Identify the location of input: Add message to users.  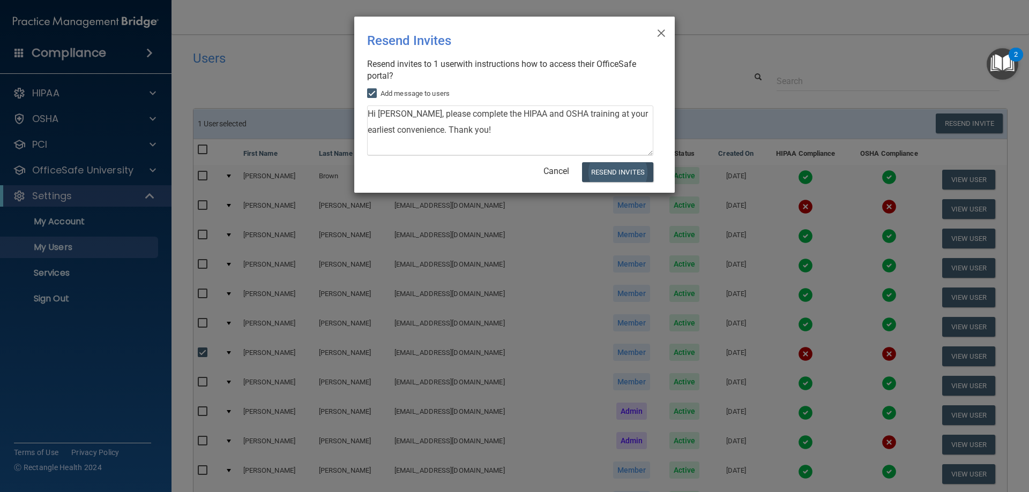
(373, 94).